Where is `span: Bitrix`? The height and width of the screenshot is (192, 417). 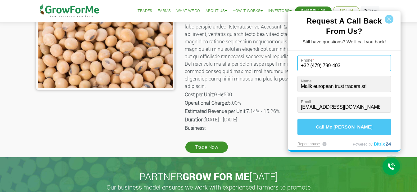
span: Bitrix is located at coordinates (379, 144).